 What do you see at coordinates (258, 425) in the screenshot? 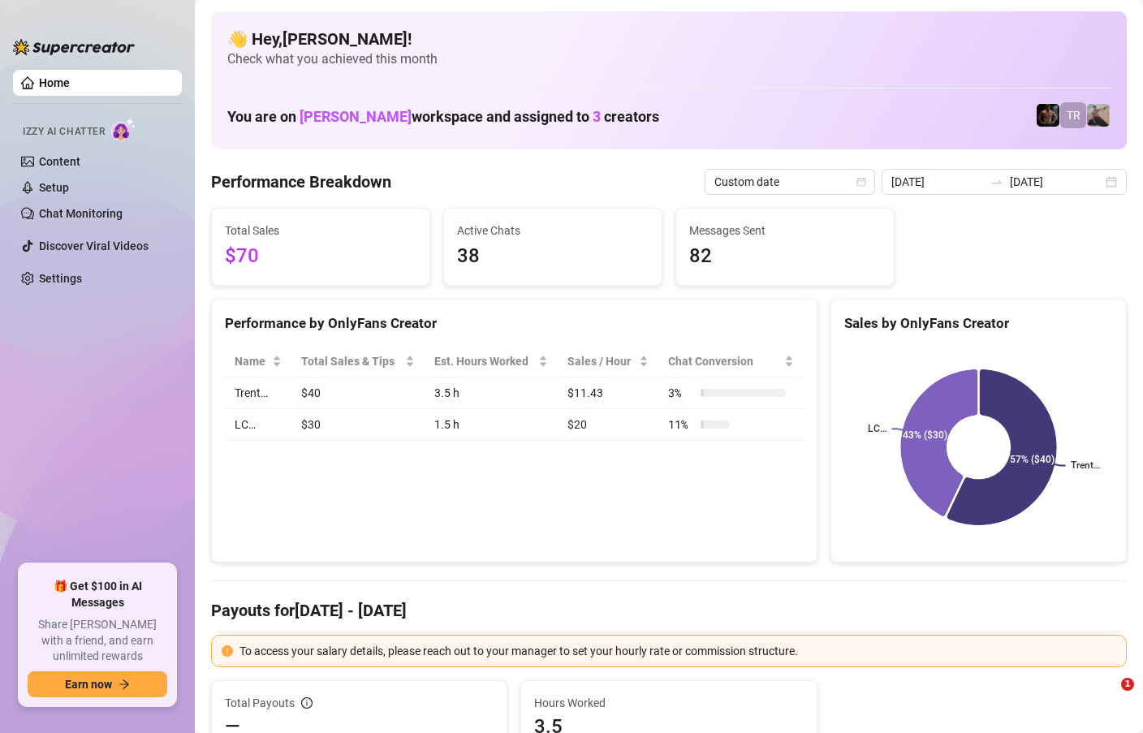
I see `td: LC…` at bounding box center [258, 425].